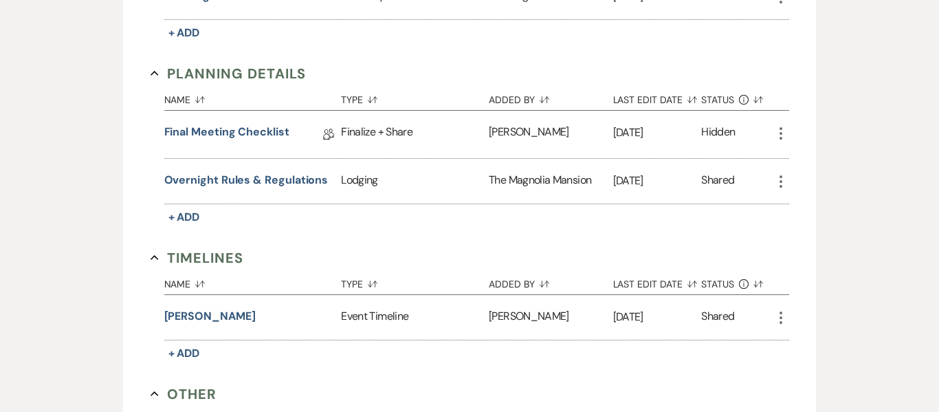 The height and width of the screenshot is (412, 939). What do you see at coordinates (415, 317) in the screenshot?
I see `div: Event Timeline` at bounding box center [415, 317].